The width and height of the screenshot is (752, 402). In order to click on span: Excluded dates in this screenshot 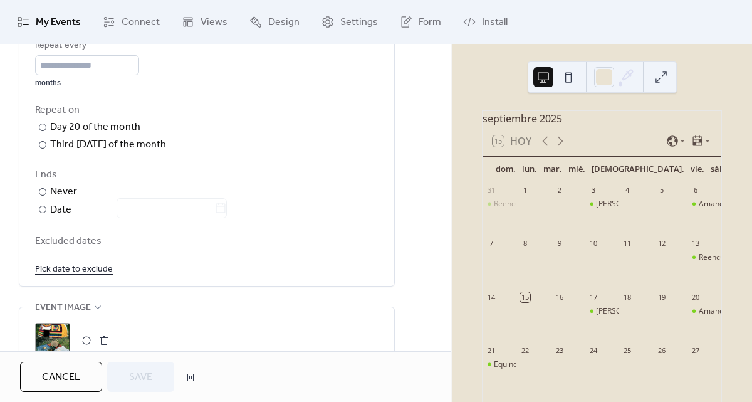, I will do `click(207, 241)`.